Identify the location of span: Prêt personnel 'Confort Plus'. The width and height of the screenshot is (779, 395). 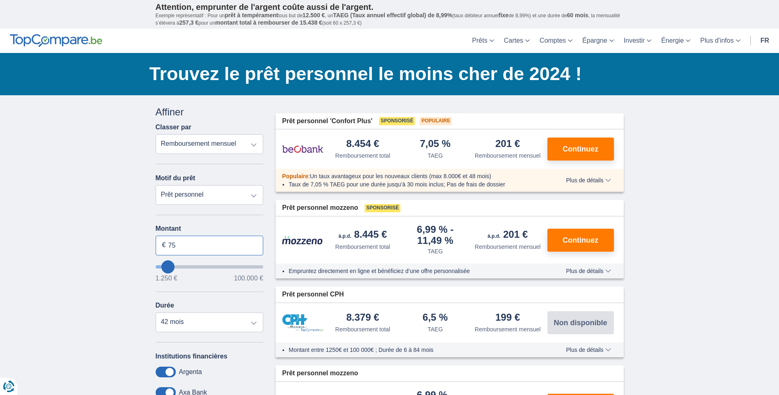
(327, 121).